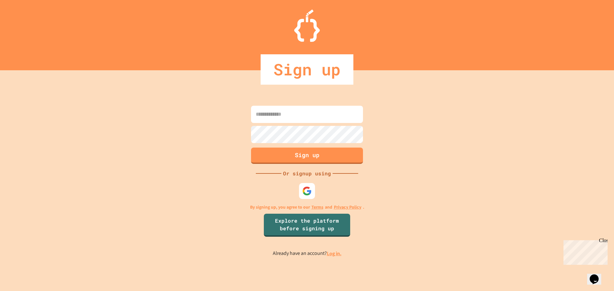 The height and width of the screenshot is (291, 614). What do you see at coordinates (317, 207) in the screenshot?
I see `a: Terms` at bounding box center [317, 207].